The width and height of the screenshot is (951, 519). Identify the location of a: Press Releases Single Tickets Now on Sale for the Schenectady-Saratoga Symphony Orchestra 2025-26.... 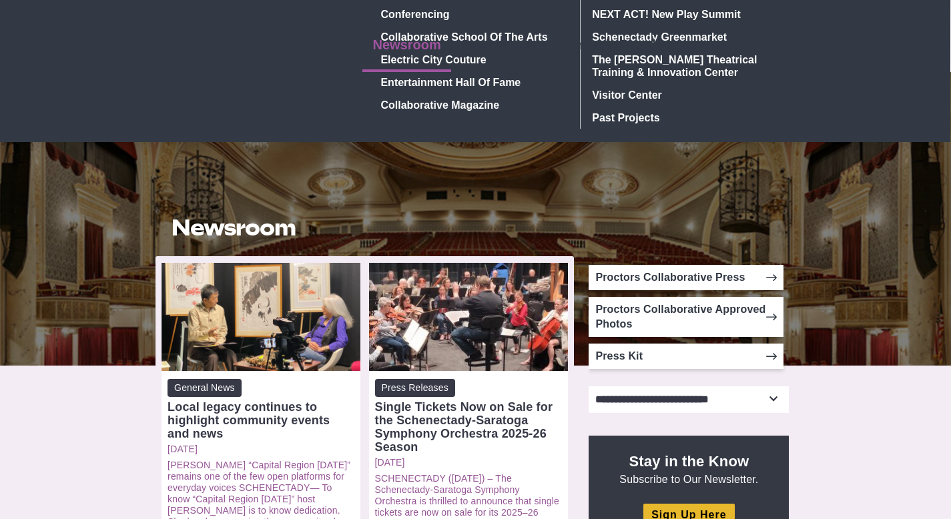
(468, 416).